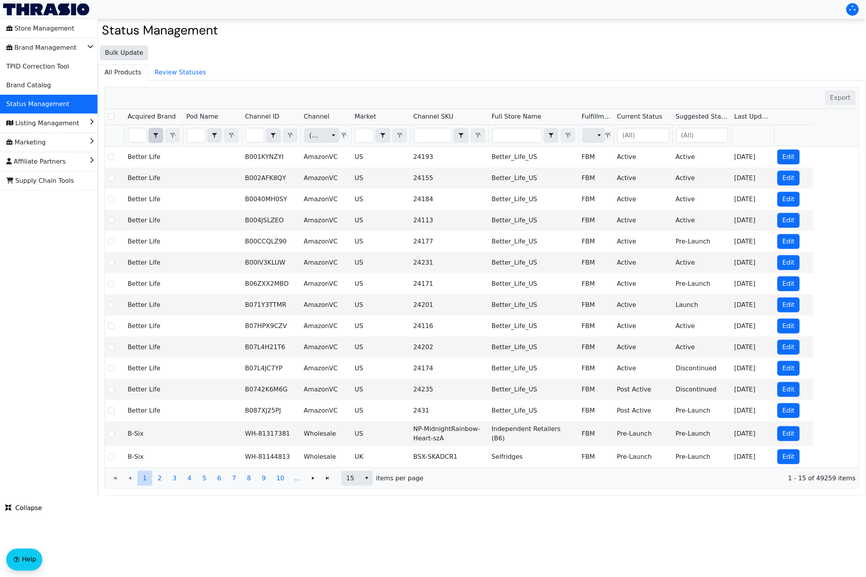  I want to click on td: Wholesale, so click(326, 457).